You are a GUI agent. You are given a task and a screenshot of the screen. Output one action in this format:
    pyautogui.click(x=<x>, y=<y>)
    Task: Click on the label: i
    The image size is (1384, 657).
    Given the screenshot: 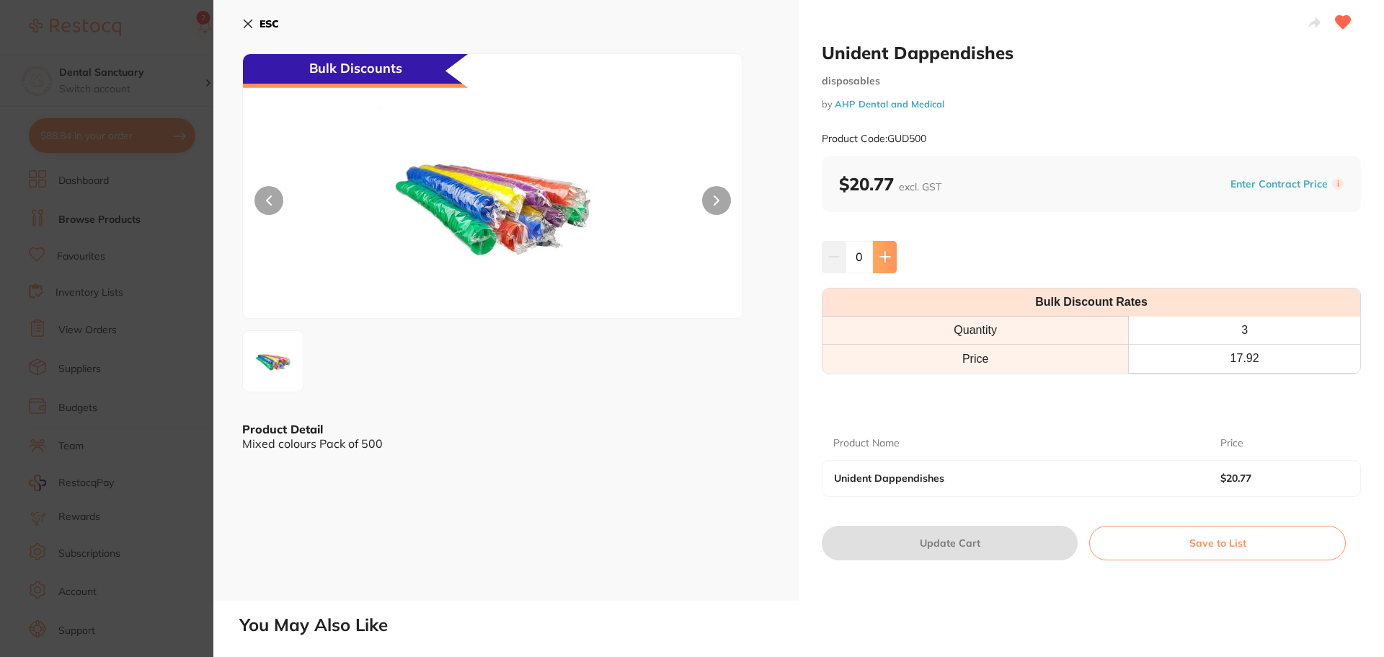 What is the action you would take?
    pyautogui.click(x=1338, y=184)
    